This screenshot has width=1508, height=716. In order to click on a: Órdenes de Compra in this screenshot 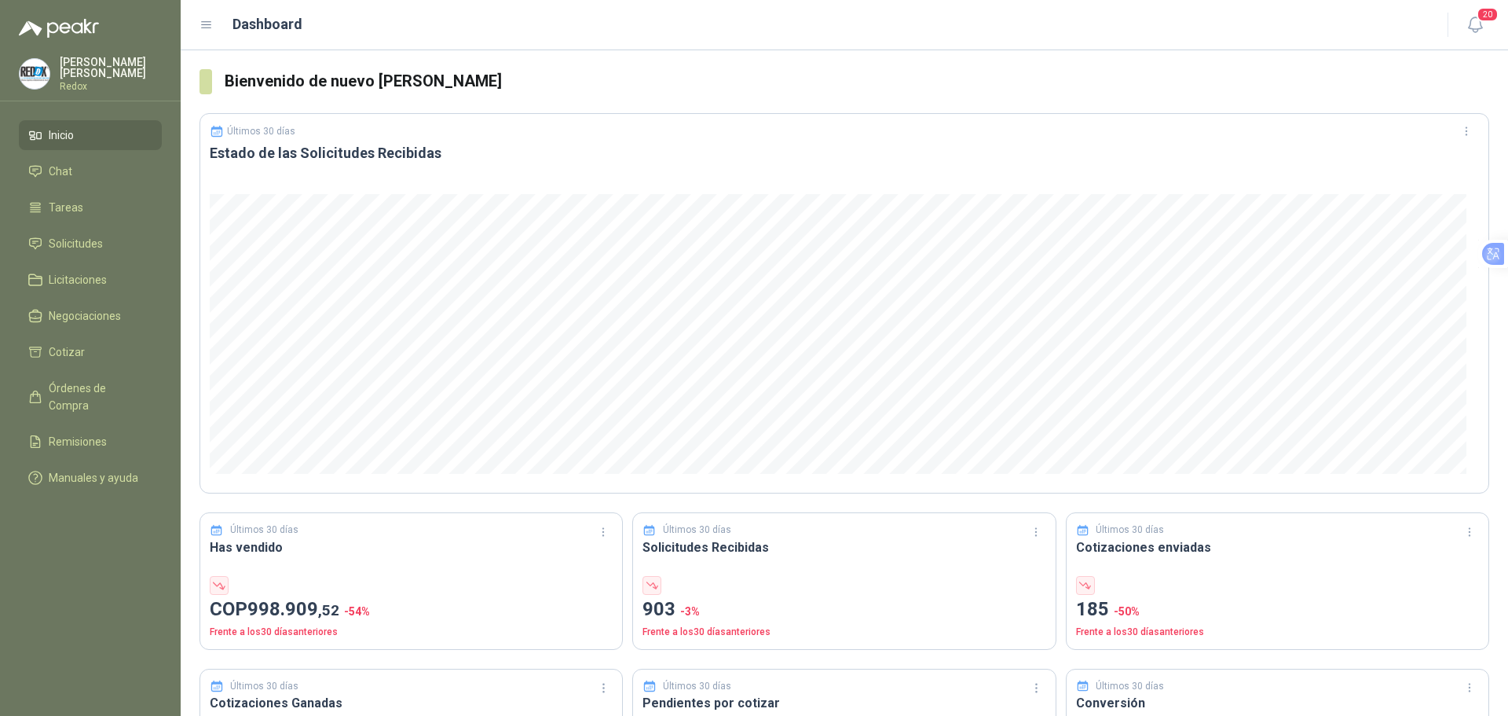, I will do `click(90, 397)`.